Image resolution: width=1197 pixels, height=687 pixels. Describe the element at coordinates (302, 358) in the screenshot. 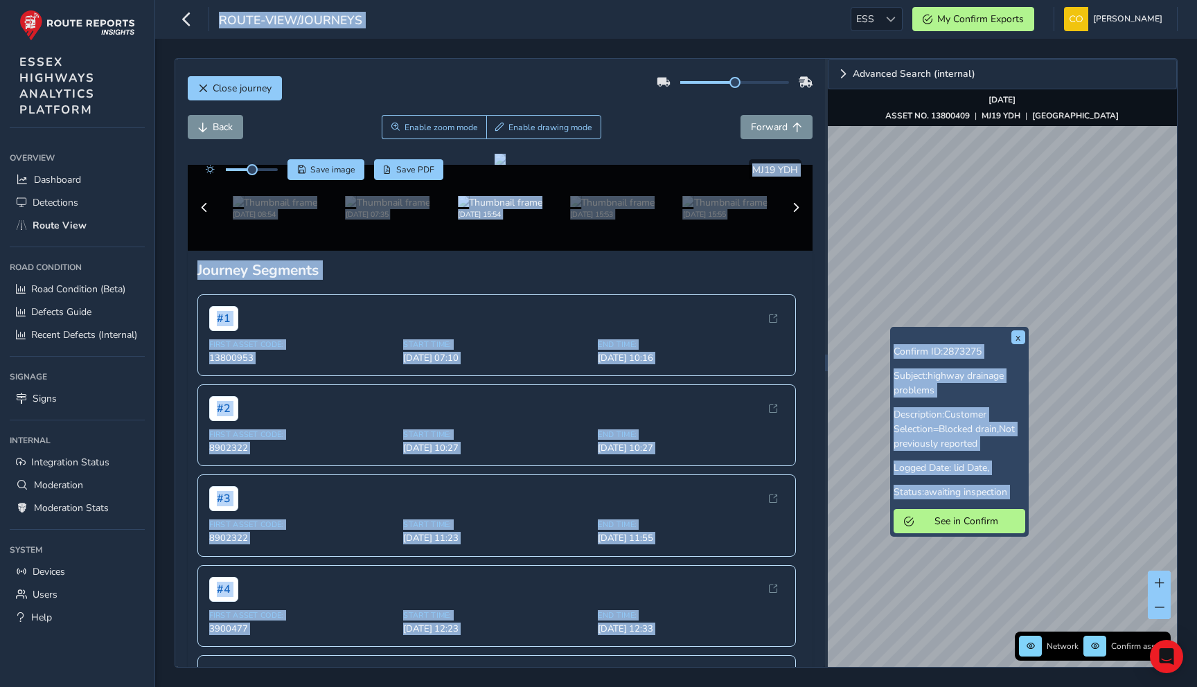

I see `span: 13800953` at that location.